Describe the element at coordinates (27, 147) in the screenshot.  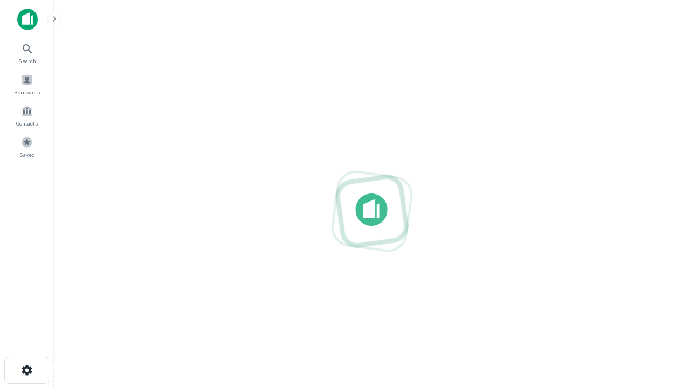
I see `div: Saved` at that location.